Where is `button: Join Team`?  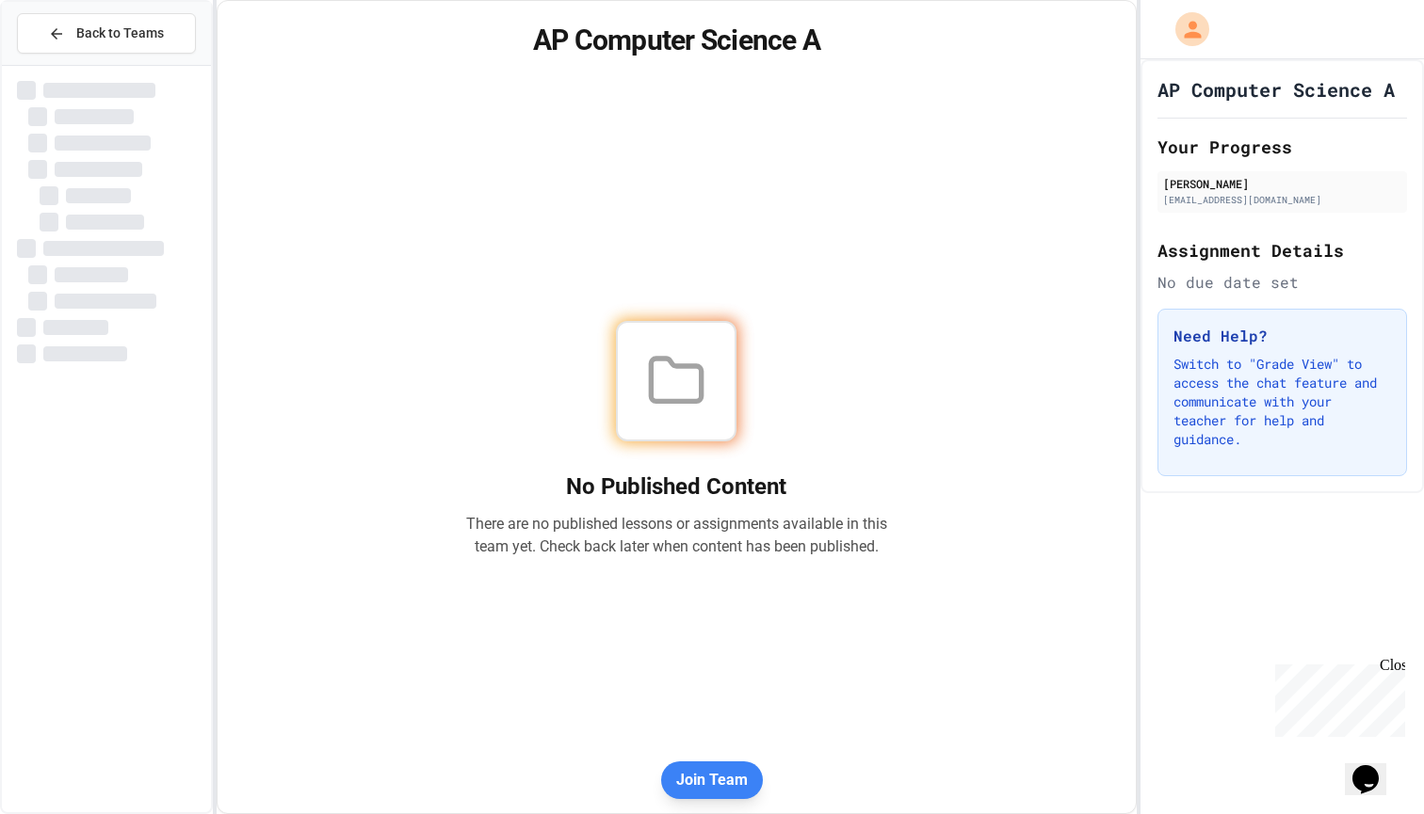 button: Join Team is located at coordinates (712, 780).